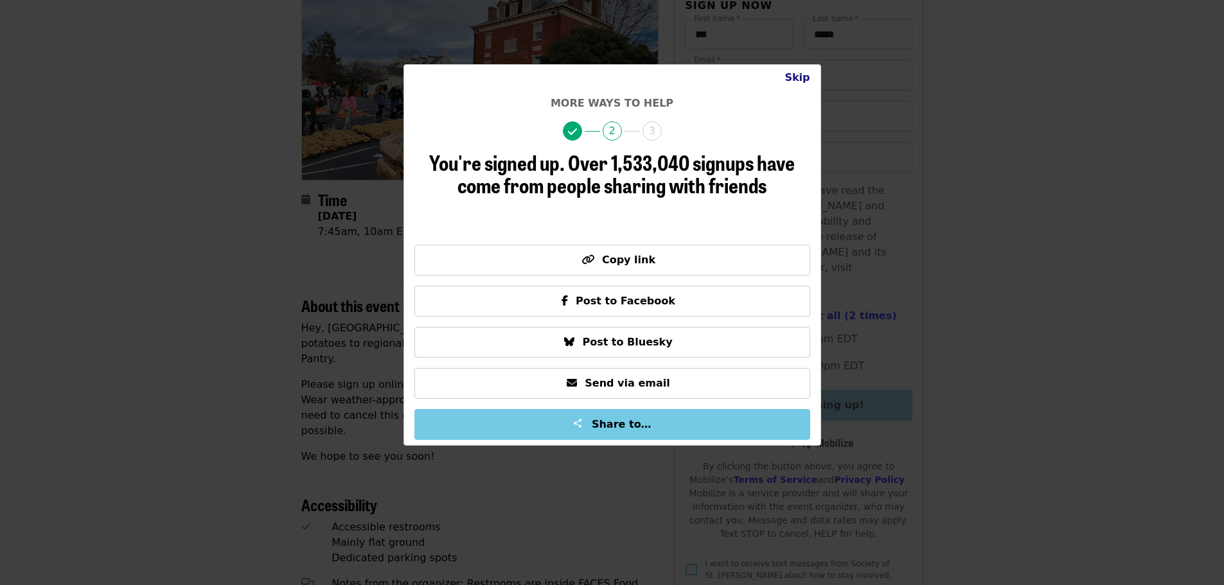  I want to click on span: Post to Facebook, so click(625, 301).